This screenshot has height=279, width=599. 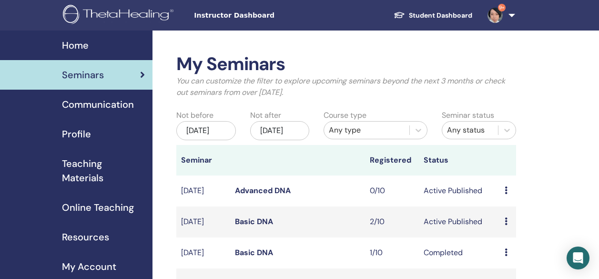 I want to click on p: You can customize the filter to explore upcoming seminars beyond the next 3 months or check out s..., so click(x=346, y=87).